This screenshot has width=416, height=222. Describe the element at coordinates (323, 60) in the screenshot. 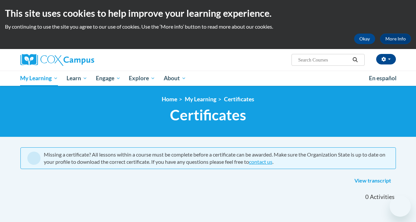

I see `input: Search Courses` at that location.